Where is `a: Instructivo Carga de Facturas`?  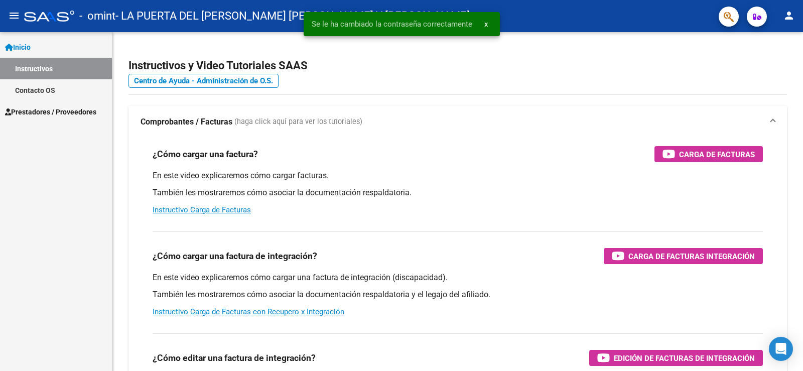
a: Instructivo Carga de Facturas is located at coordinates (202, 210).